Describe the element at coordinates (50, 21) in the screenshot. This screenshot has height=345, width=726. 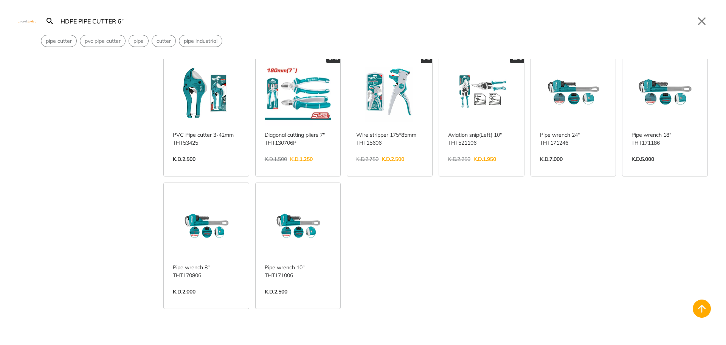
I see `svg: Search` at that location.